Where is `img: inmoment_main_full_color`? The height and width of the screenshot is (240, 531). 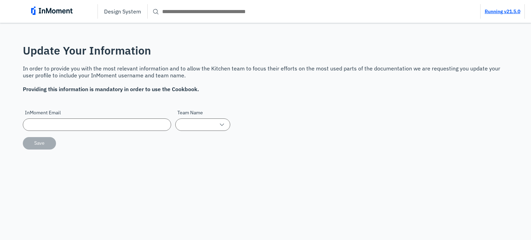
img: inmoment_main_full_color is located at coordinates (52, 11).